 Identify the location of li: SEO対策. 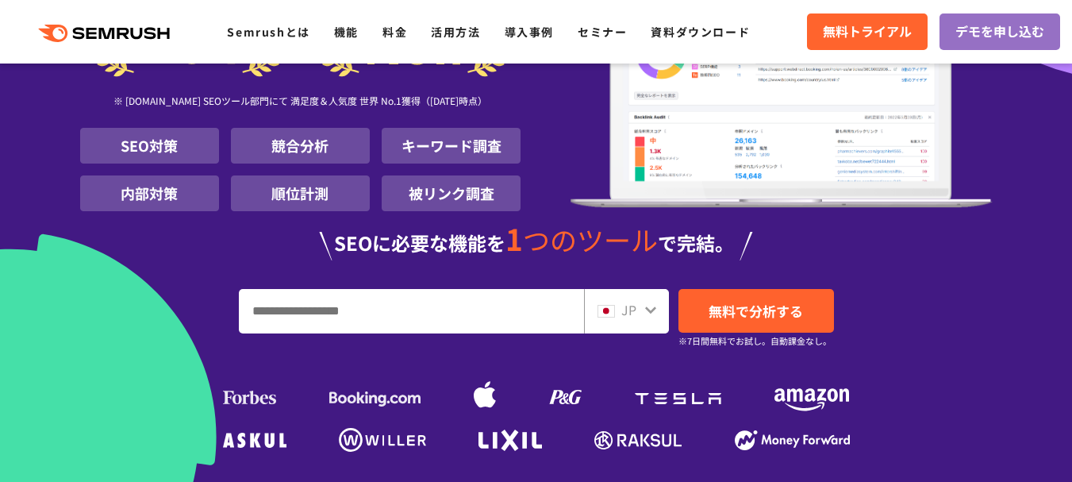
(149, 145).